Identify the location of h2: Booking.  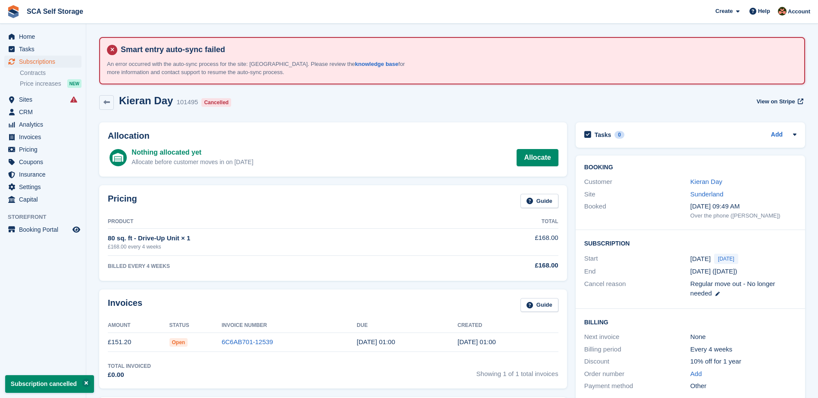
(690, 168).